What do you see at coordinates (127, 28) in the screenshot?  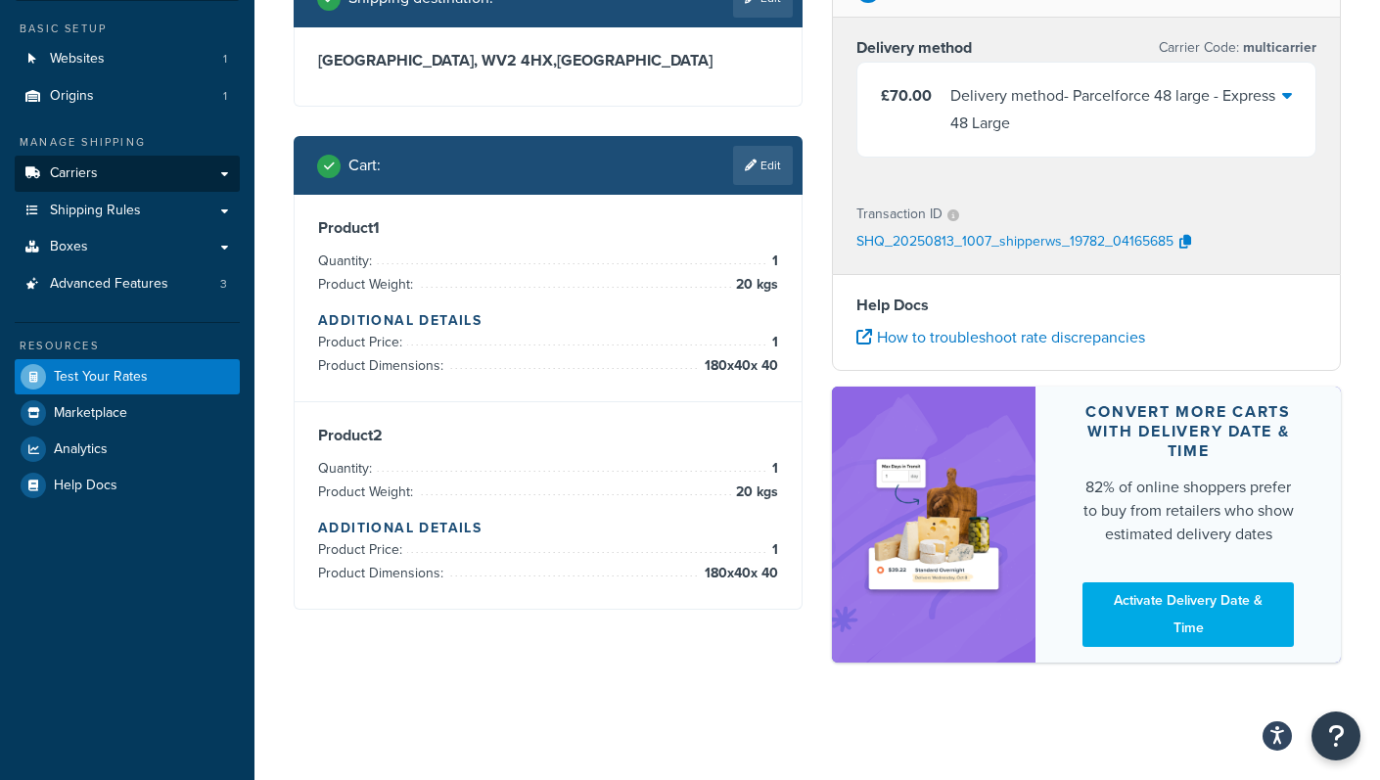 I see `div: Basic Setup` at bounding box center [127, 28].